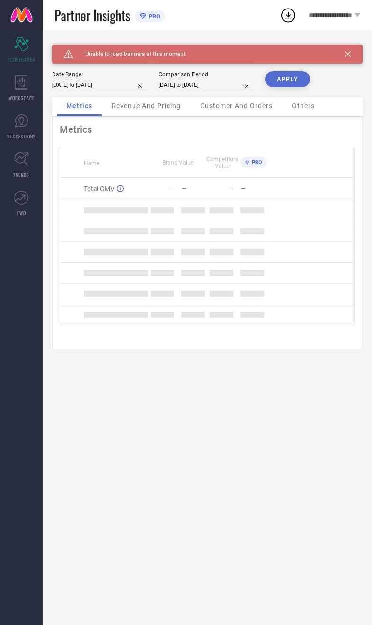 This screenshot has width=372, height=625. What do you see at coordinates (21, 213) in the screenshot?
I see `span: FWD` at bounding box center [21, 213].